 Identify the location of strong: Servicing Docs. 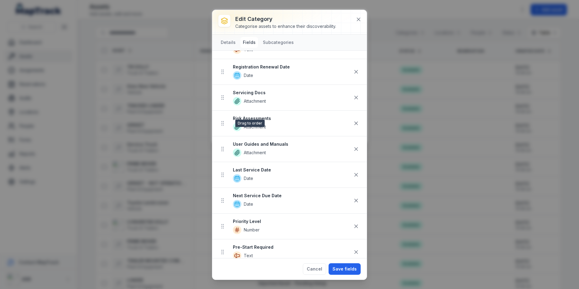
(291, 93).